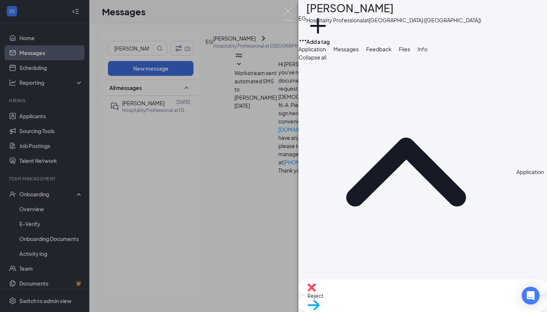  Describe the element at coordinates (422, 49) in the screenshot. I see `span: Info` at that location.